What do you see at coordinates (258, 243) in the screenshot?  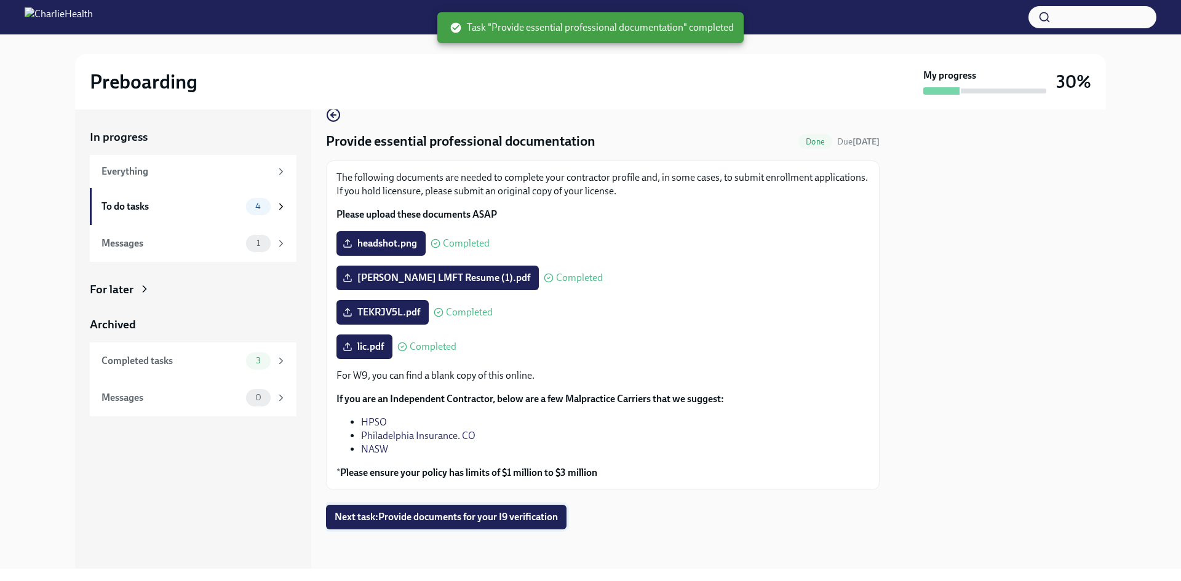 I see `span: 1` at bounding box center [258, 243].